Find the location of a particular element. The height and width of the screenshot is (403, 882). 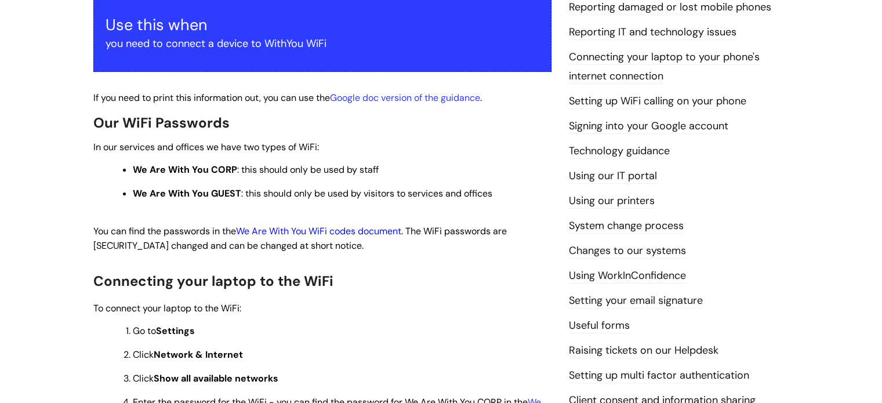

a: Reporting IT and technology issues is located at coordinates (652, 32).